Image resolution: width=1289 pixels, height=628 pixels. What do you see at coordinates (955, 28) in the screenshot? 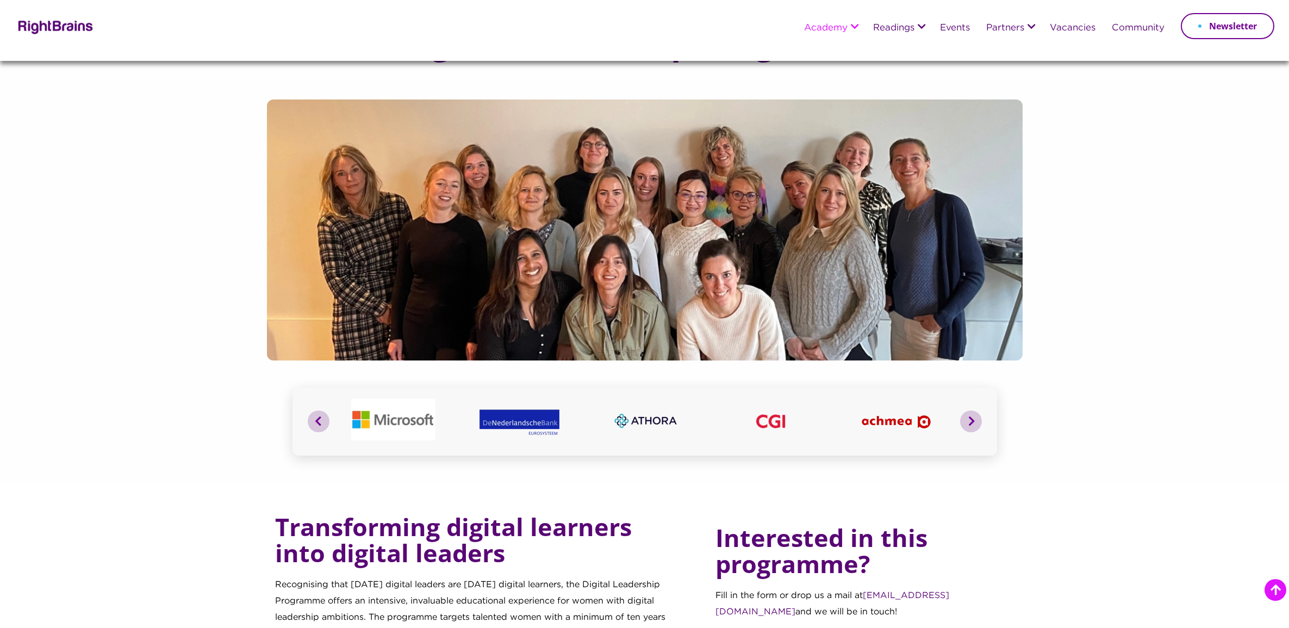
I see `a: Events` at bounding box center [955, 28].